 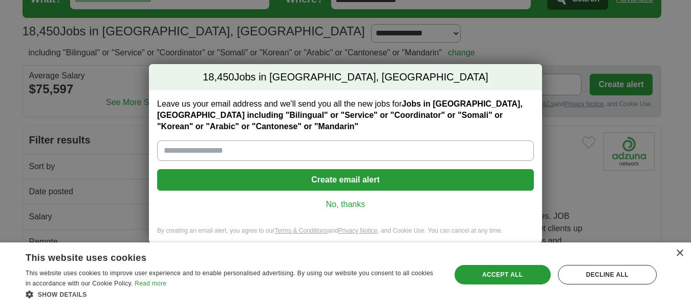 I want to click on a: No, thanks, so click(x=345, y=204).